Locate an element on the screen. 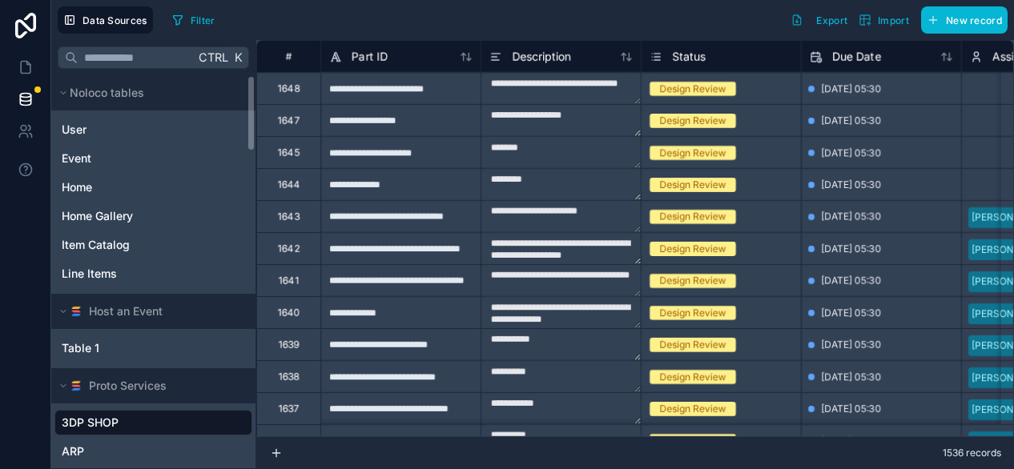 The height and width of the screenshot is (469, 1014). span: Status is located at coordinates (689, 57).